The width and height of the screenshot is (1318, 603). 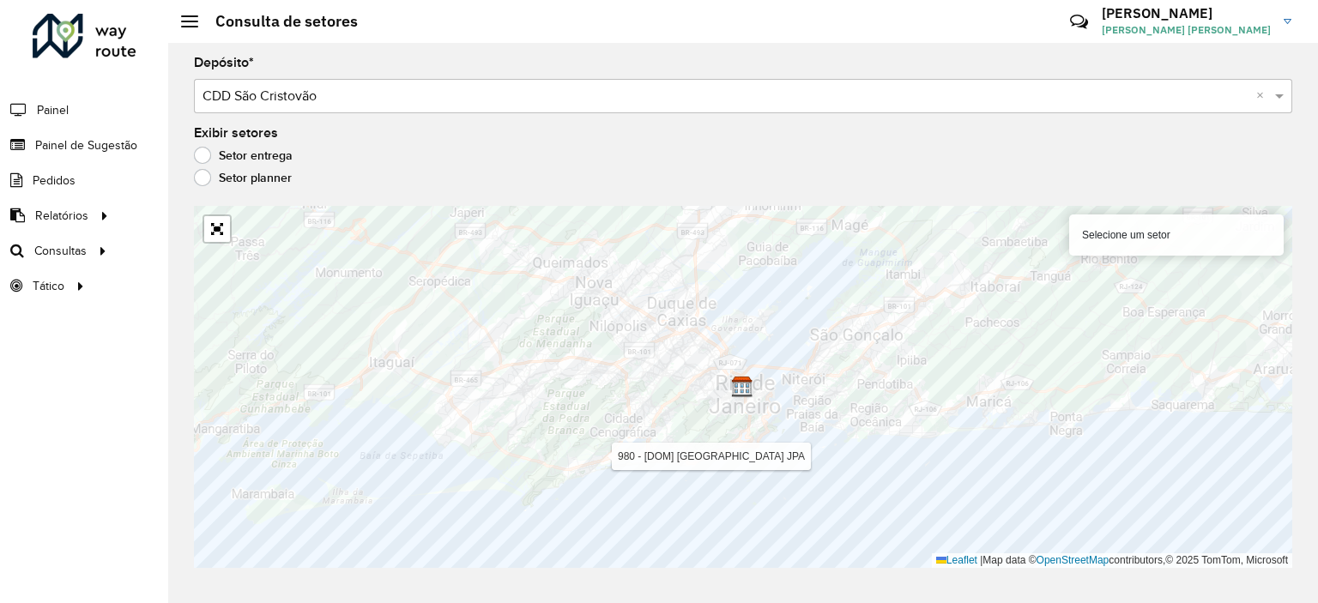 I want to click on a: Contato Rápido, so click(x=1078, y=21).